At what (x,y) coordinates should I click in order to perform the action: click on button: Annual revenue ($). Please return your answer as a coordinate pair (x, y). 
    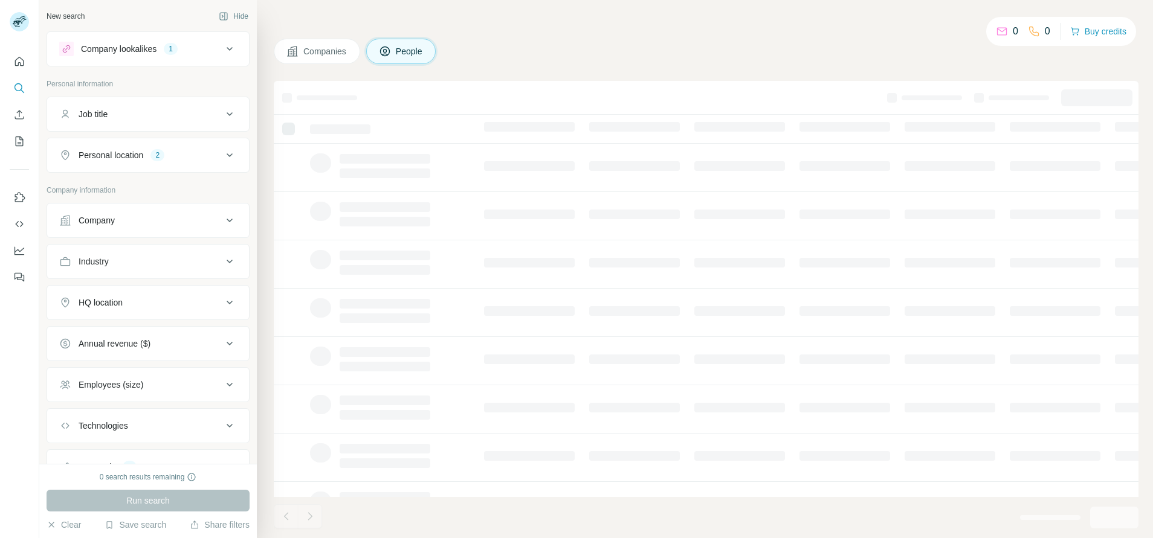
    Looking at the image, I should click on (148, 344).